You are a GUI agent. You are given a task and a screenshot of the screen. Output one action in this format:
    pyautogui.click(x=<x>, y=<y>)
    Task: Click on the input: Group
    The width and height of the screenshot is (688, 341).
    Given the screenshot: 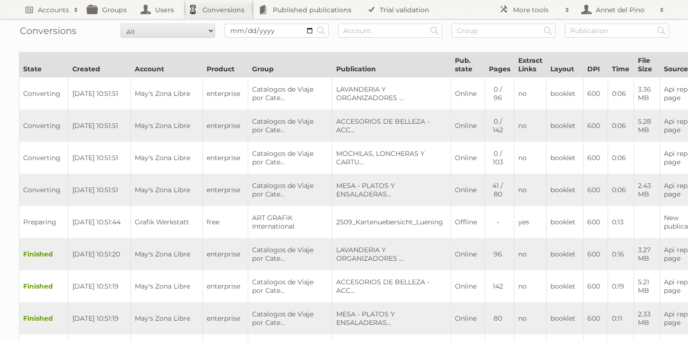 What is the action you would take?
    pyautogui.click(x=503, y=31)
    